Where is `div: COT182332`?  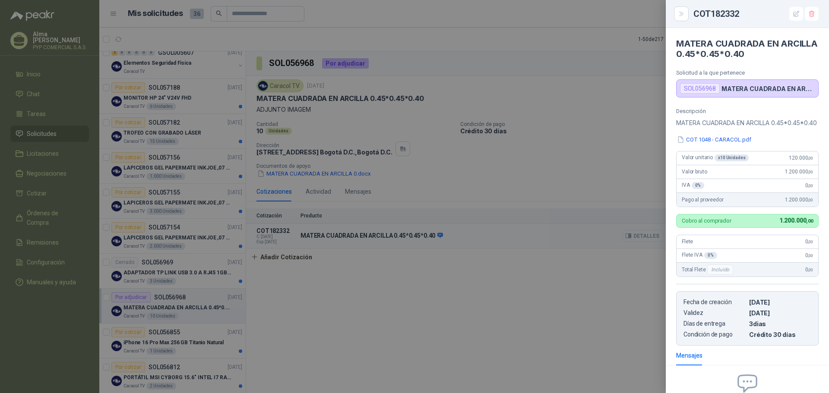
div: COT182332 is located at coordinates (756, 14).